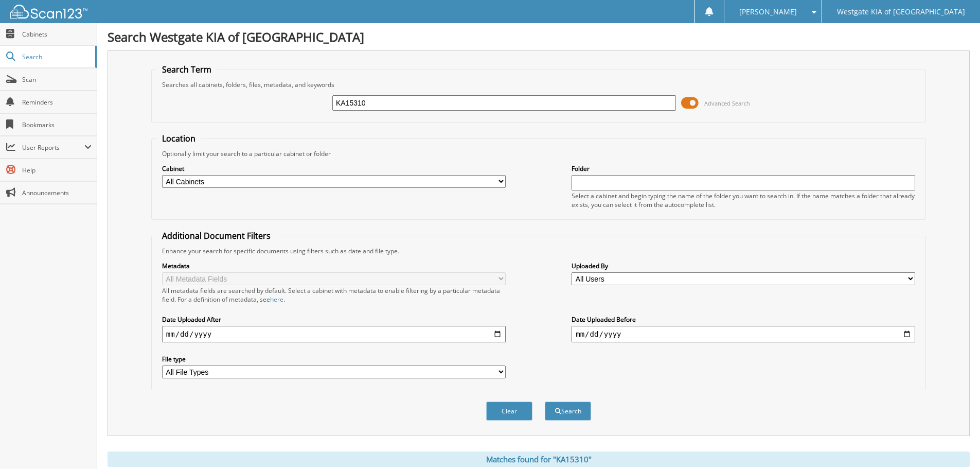 The height and width of the screenshot is (469, 980). I want to click on span: Scan, so click(57, 79).